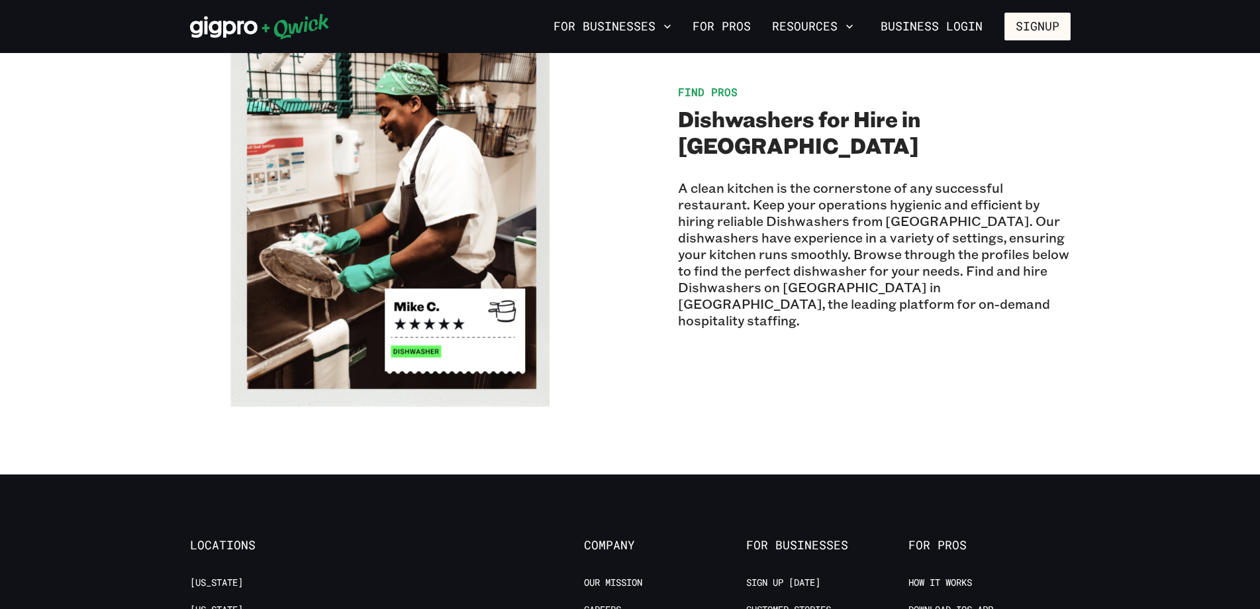 The height and width of the screenshot is (609, 1260). What do you see at coordinates (613, 582) in the screenshot?
I see `a: Our Mission` at bounding box center [613, 582].